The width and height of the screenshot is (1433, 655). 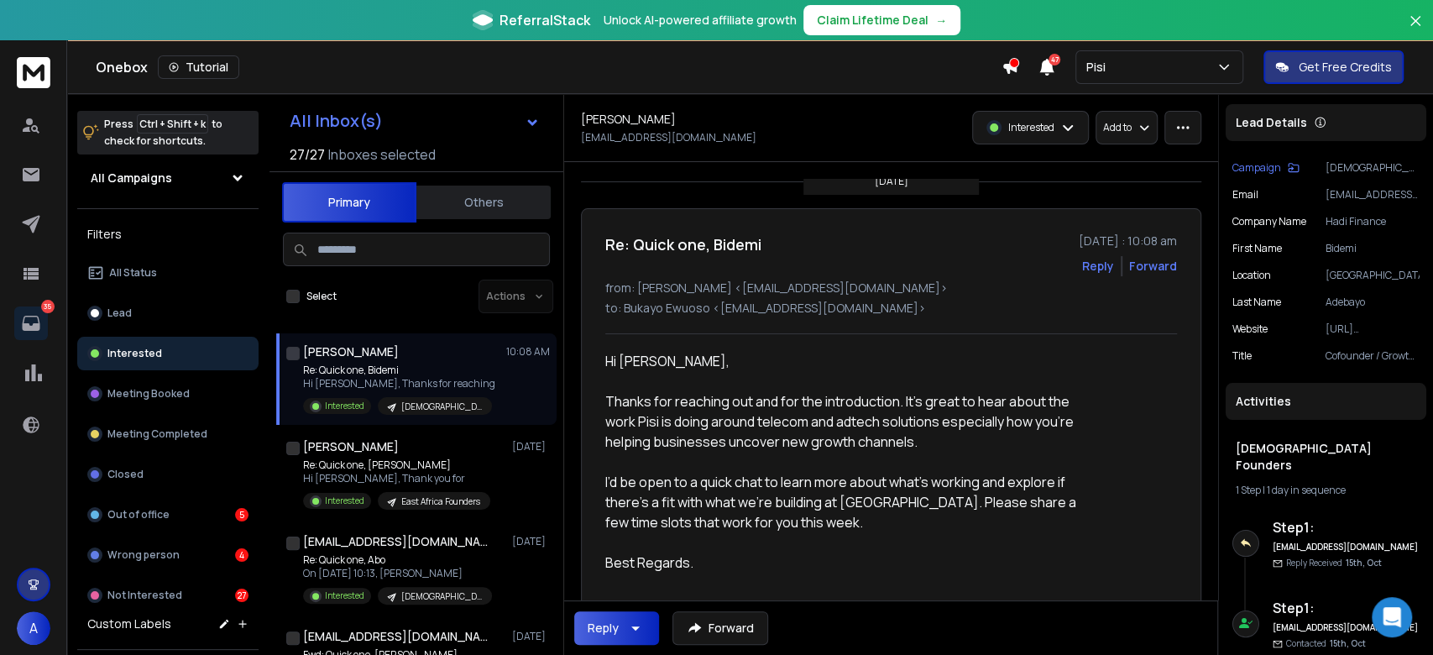 What do you see at coordinates (1306, 489) in the screenshot?
I see `span: 1 day in sequence` at bounding box center [1306, 489].